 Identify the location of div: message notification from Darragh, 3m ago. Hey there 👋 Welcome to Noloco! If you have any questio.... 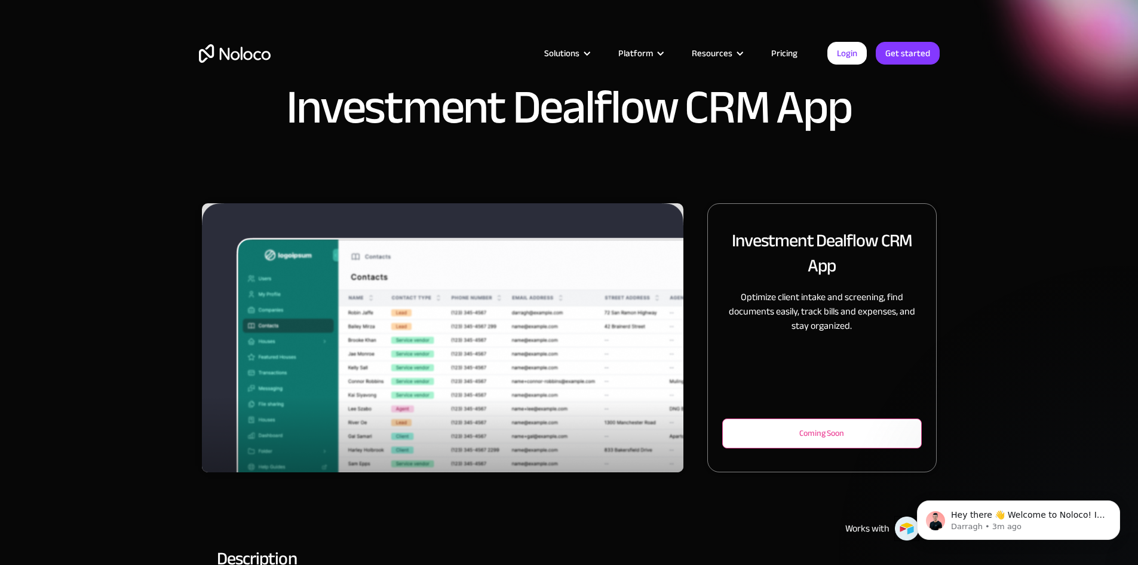
(119, 45).